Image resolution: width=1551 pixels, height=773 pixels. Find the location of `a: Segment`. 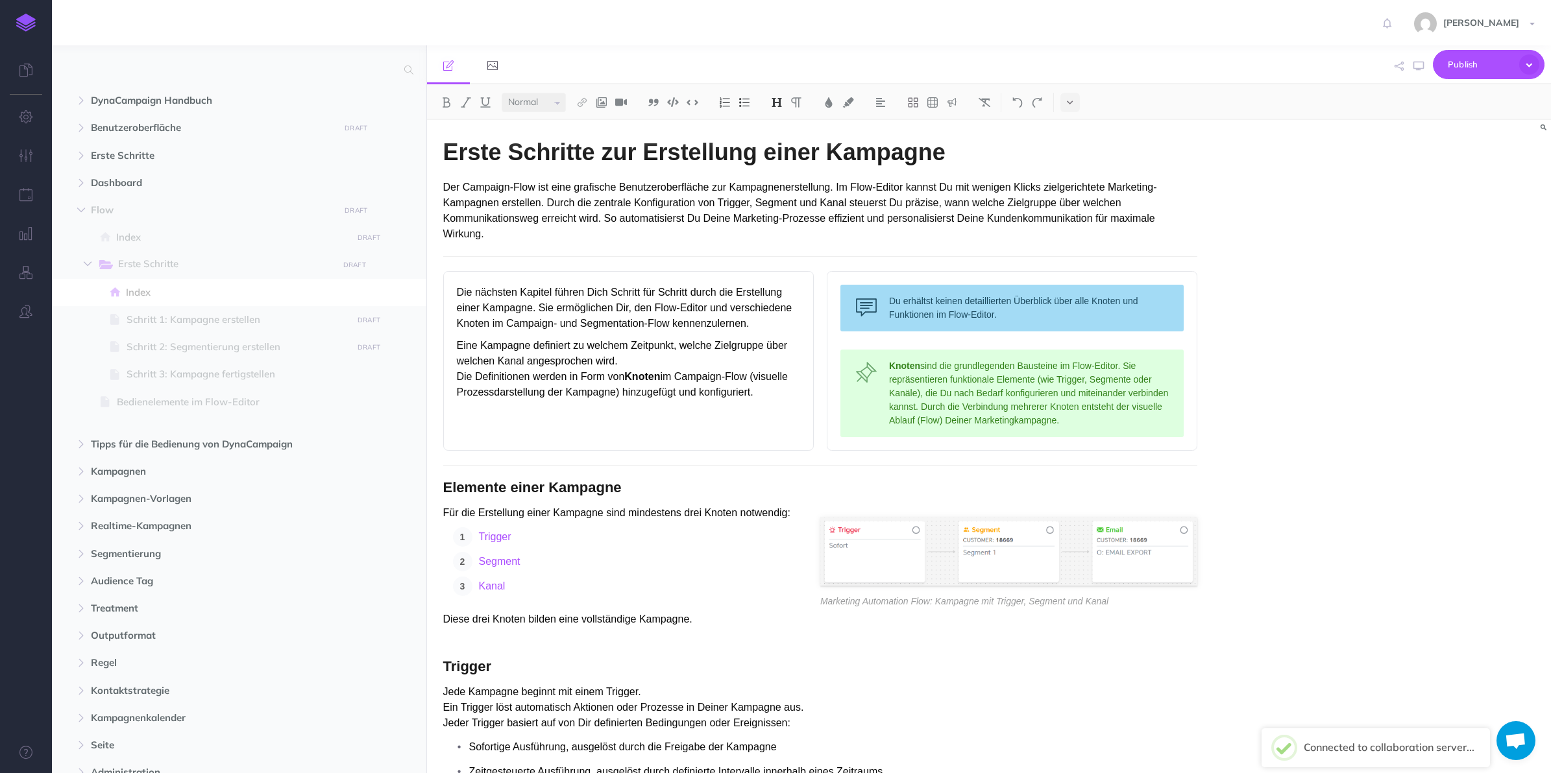

a: Segment is located at coordinates (500, 561).